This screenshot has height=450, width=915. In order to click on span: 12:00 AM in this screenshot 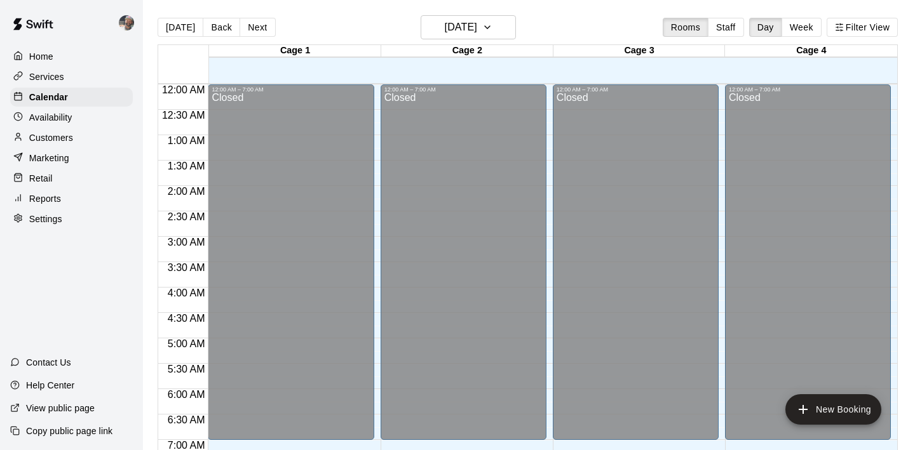, I will do `click(184, 90)`.